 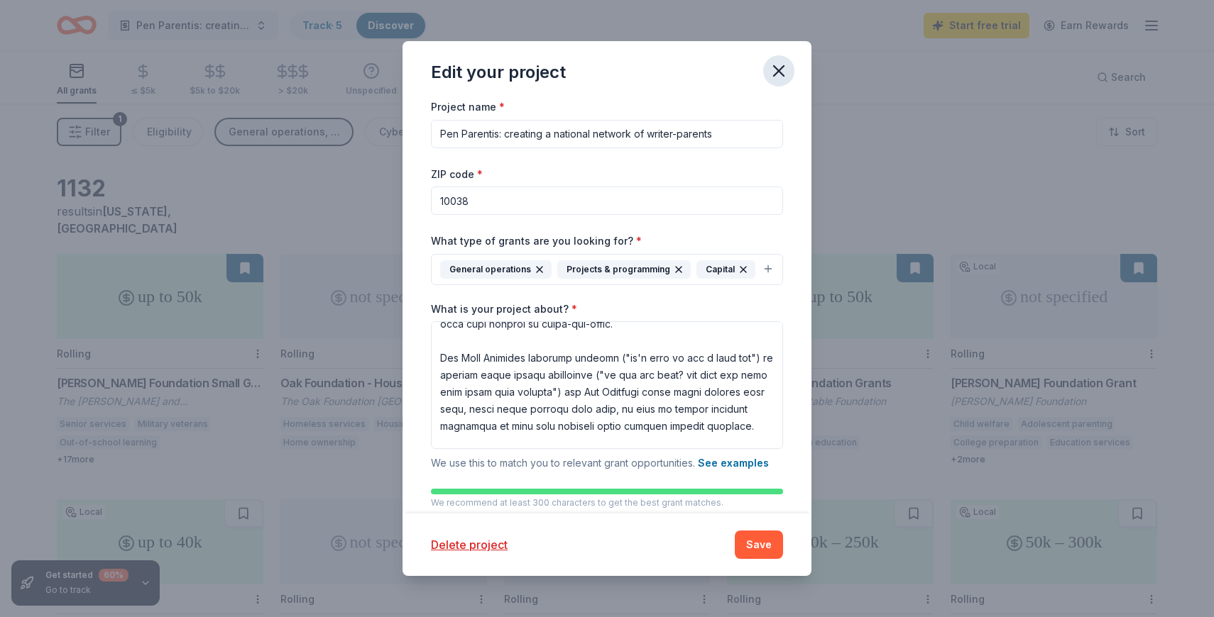 What do you see at coordinates (624, 270) in the screenshot?
I see `div: Projects & programming` at bounding box center [624, 270].